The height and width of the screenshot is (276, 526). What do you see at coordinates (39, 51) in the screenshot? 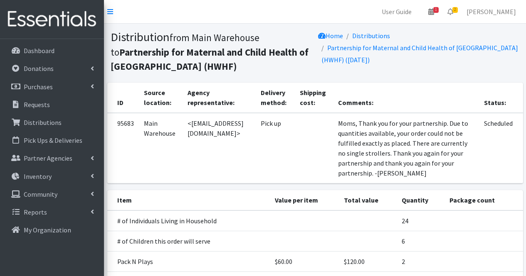
I see `p: Dashboard` at bounding box center [39, 51].